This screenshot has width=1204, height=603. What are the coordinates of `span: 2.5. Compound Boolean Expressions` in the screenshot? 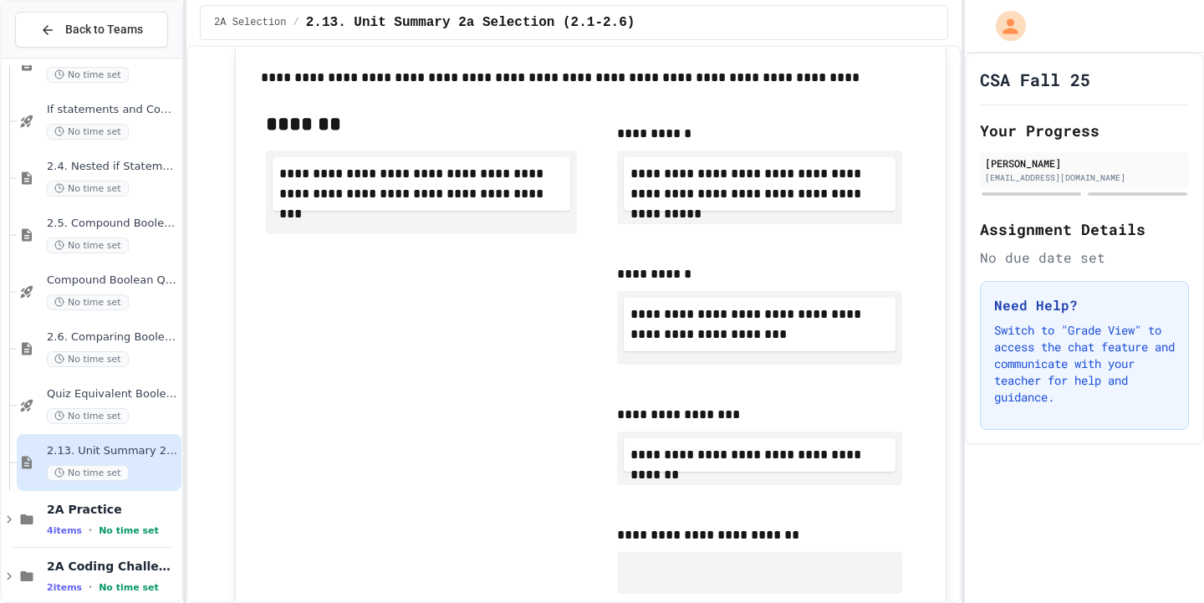 It's located at (112, 223).